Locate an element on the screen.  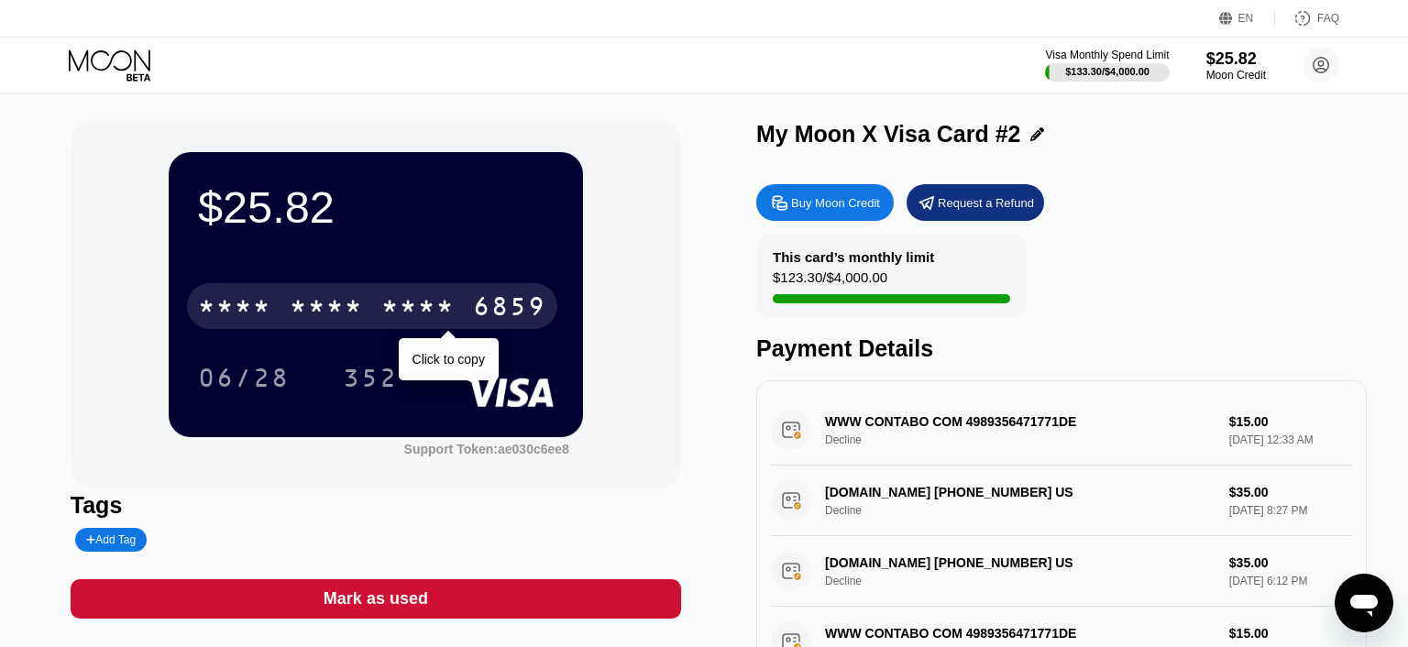
div: Tags is located at coordinates (376, 505).